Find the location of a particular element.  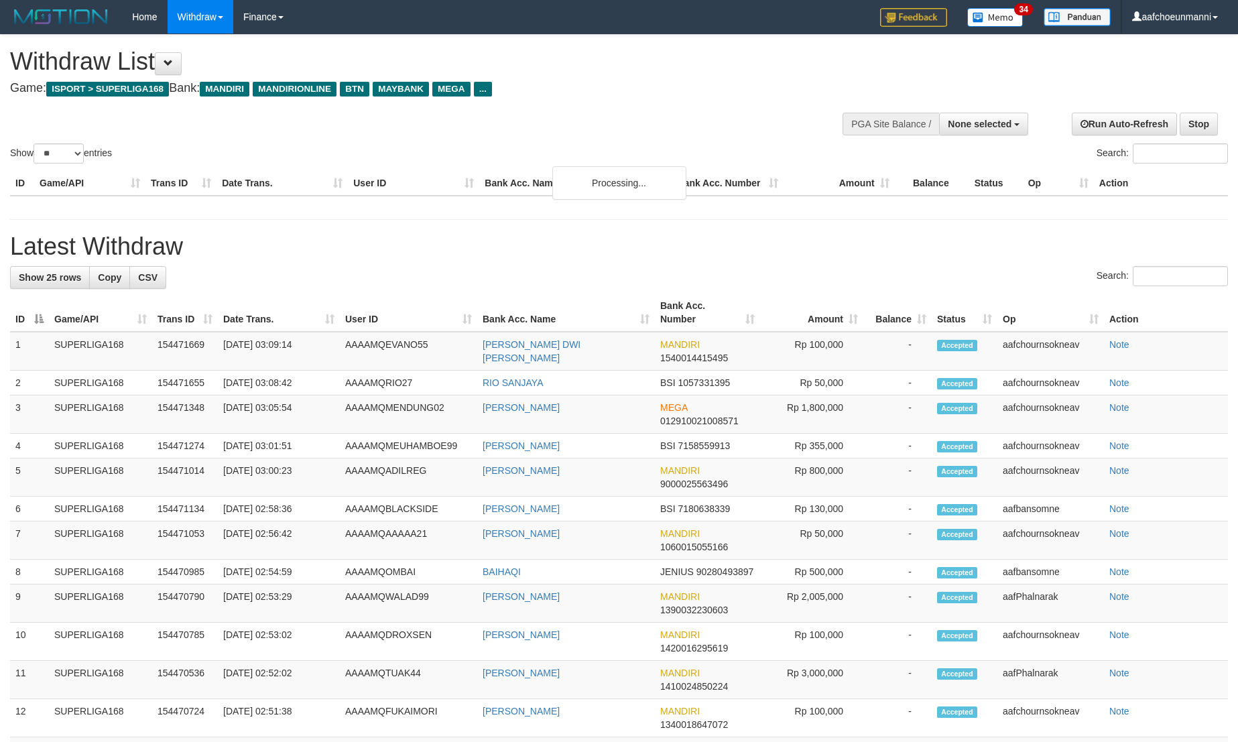

td: AAAAMQAAAAA21 is located at coordinates (408, 540).